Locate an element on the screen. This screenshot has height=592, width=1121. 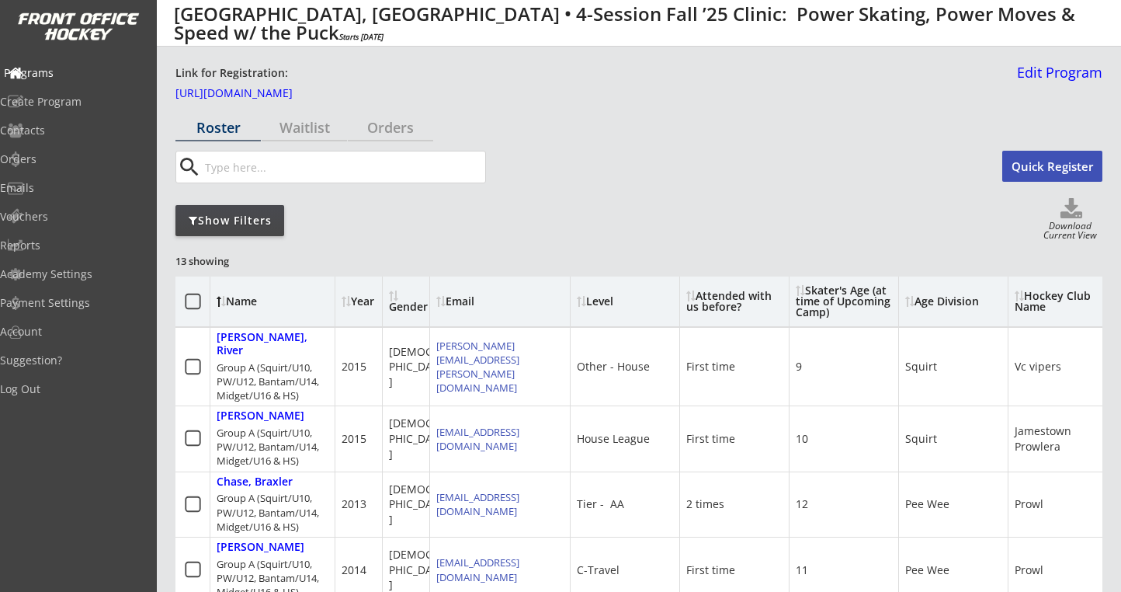
div: 2013 is located at coordinates (354, 504).